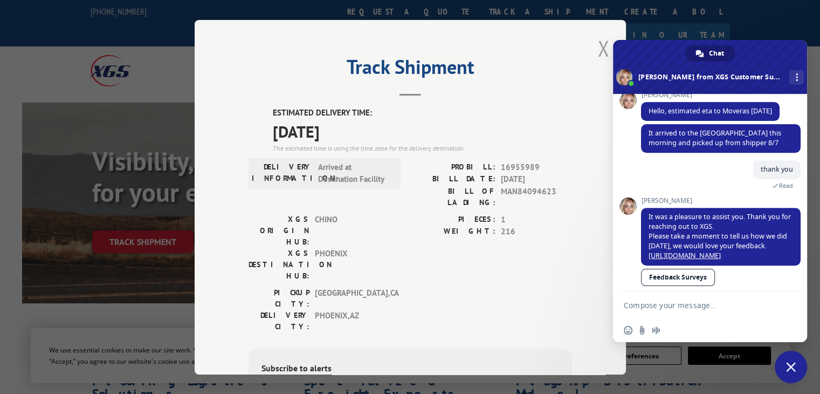 The image size is (820, 394). What do you see at coordinates (279, 264) in the screenshot?
I see `label: XGS DESTINATION HUB:` at bounding box center [279, 264].